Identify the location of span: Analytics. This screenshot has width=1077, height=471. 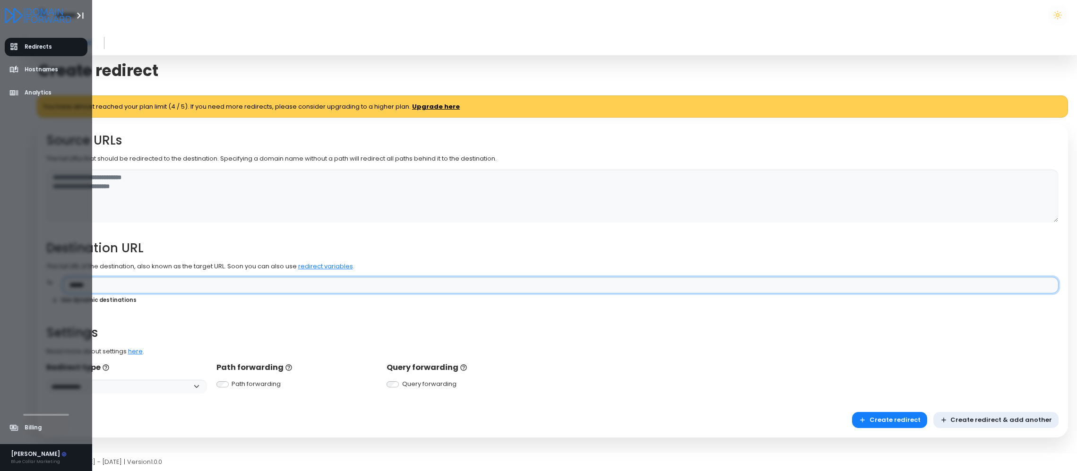
(38, 93).